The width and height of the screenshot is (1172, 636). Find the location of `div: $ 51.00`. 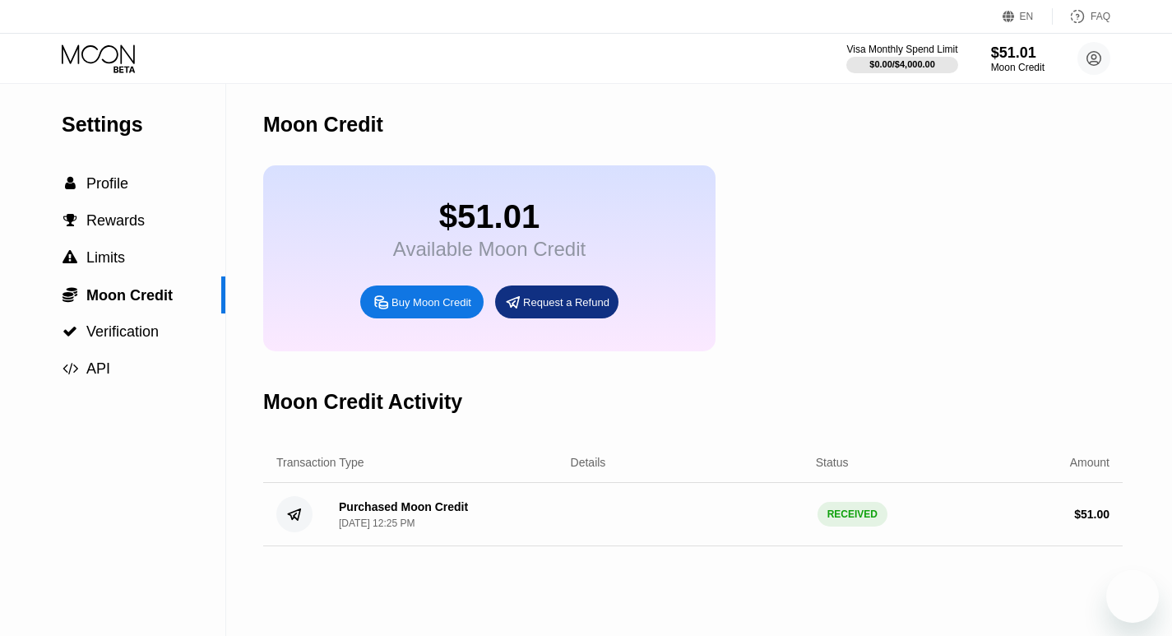

div: $ 51.00 is located at coordinates (1091, 514).